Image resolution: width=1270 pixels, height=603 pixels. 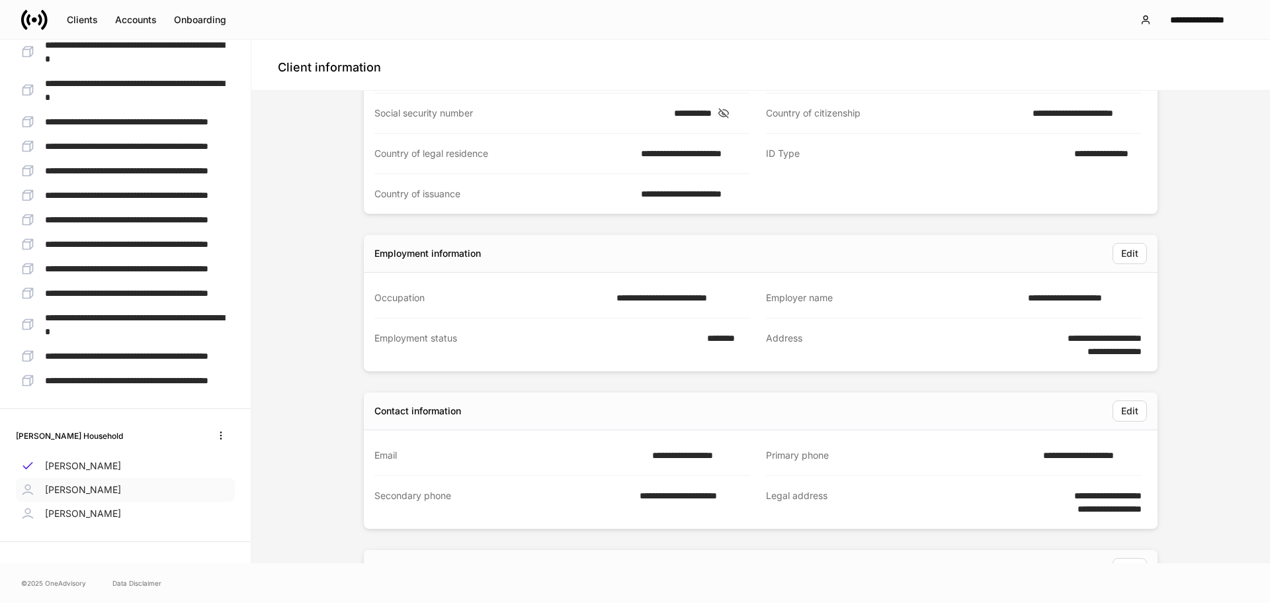 What do you see at coordinates (537, 345) in the screenshot?
I see `div: Employment status` at bounding box center [537, 345].